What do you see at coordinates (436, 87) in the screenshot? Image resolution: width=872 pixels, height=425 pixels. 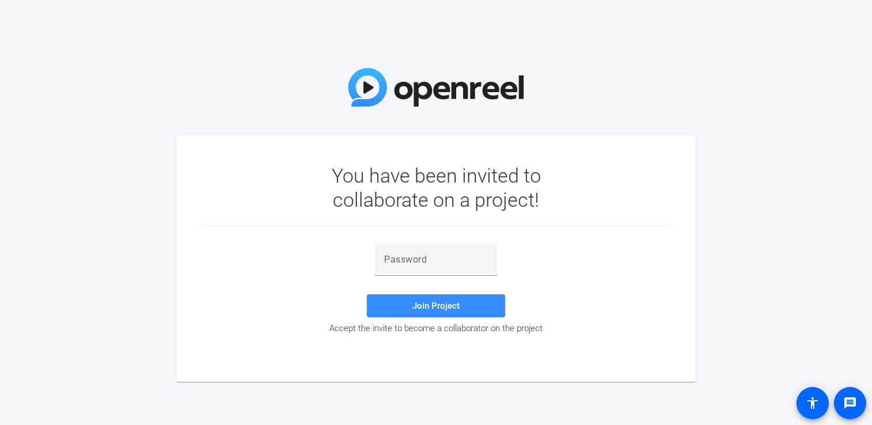 I see `img: OpenReel Logo` at bounding box center [436, 87].